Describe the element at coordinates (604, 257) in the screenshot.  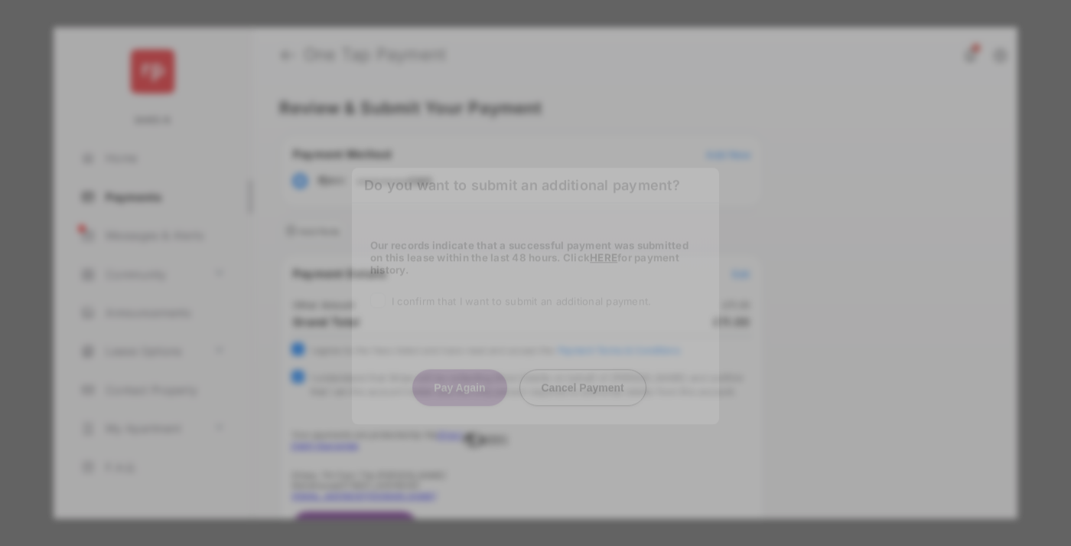
I see `a: HERE` at that location.